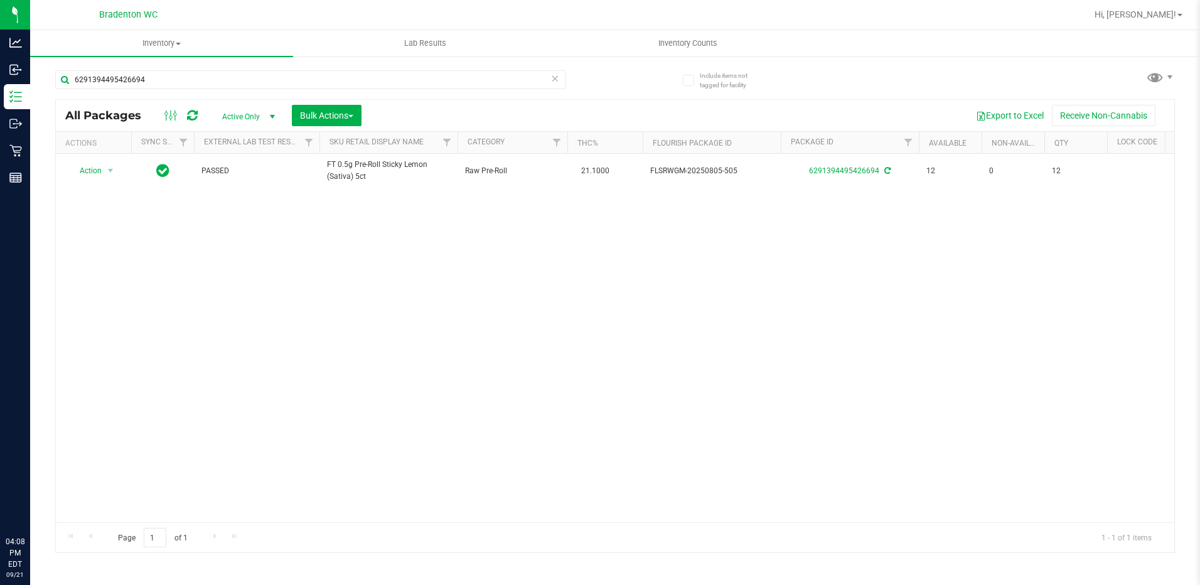 Image resolution: width=1200 pixels, height=585 pixels. Describe the element at coordinates (326, 115) in the screenshot. I see `button: Bulk Actions` at that location.